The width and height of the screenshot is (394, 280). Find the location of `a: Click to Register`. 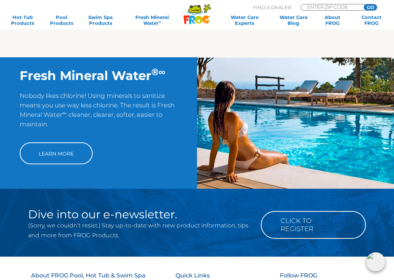

a: Click to Register is located at coordinates (313, 225).